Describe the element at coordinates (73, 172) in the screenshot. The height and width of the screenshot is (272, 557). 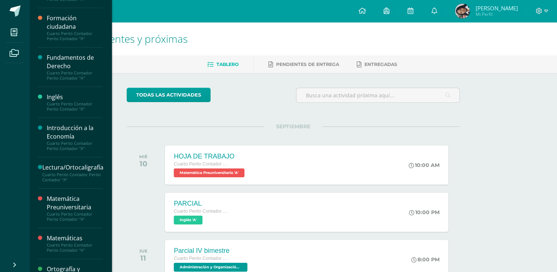
I see `a: Lectura/OrtocaligrafíaCuarto Perito Contador Perito Contador "A"` at that location.